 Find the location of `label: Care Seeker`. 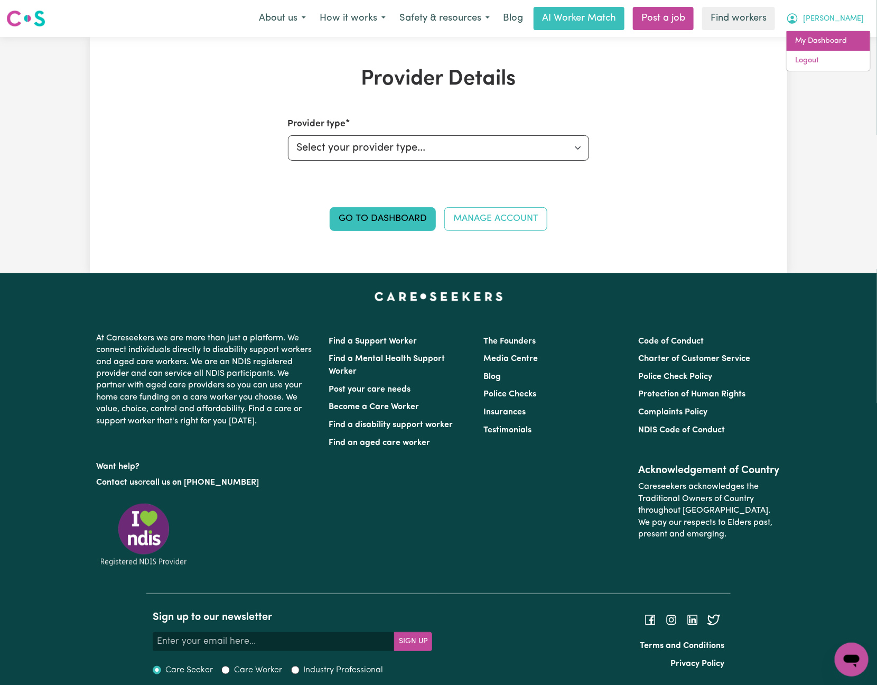

label: Care Seeker is located at coordinates (189, 670).